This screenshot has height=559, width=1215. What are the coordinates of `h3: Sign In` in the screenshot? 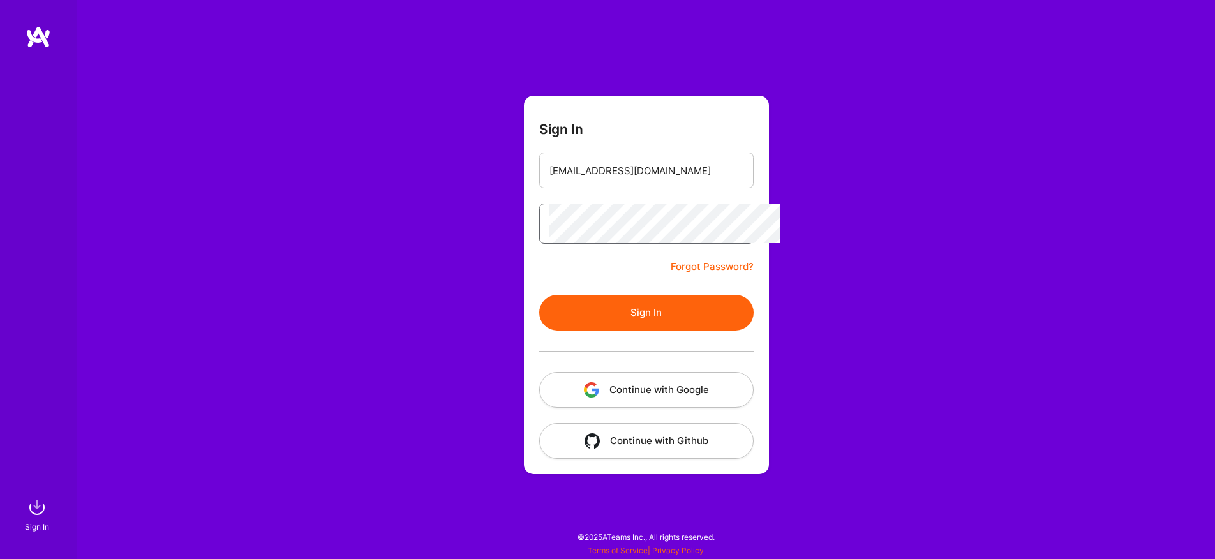 It's located at (561, 129).